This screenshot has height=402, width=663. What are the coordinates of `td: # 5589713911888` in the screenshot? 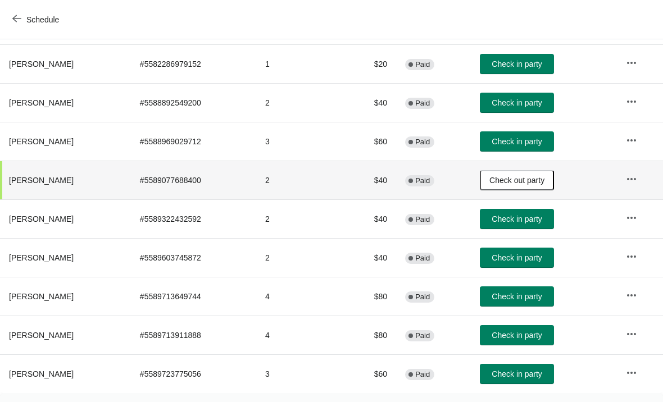 It's located at (193, 335).